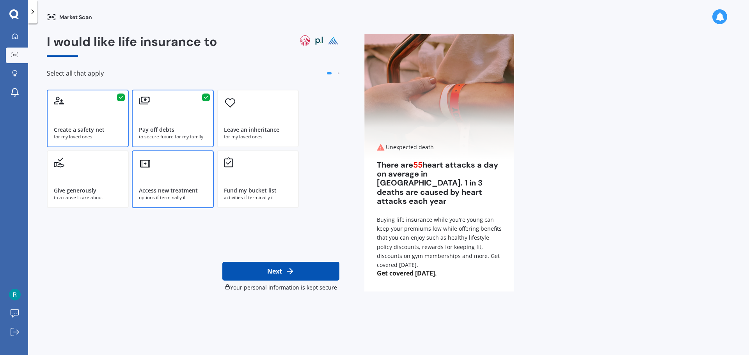 The height and width of the screenshot is (355, 749). Describe the element at coordinates (319, 41) in the screenshot. I see `img: partners life logo` at that location.